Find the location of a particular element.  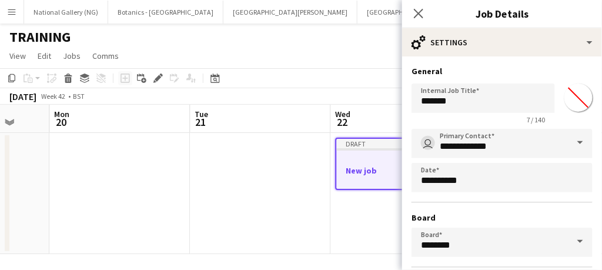

span: 21 is located at coordinates (201, 122).